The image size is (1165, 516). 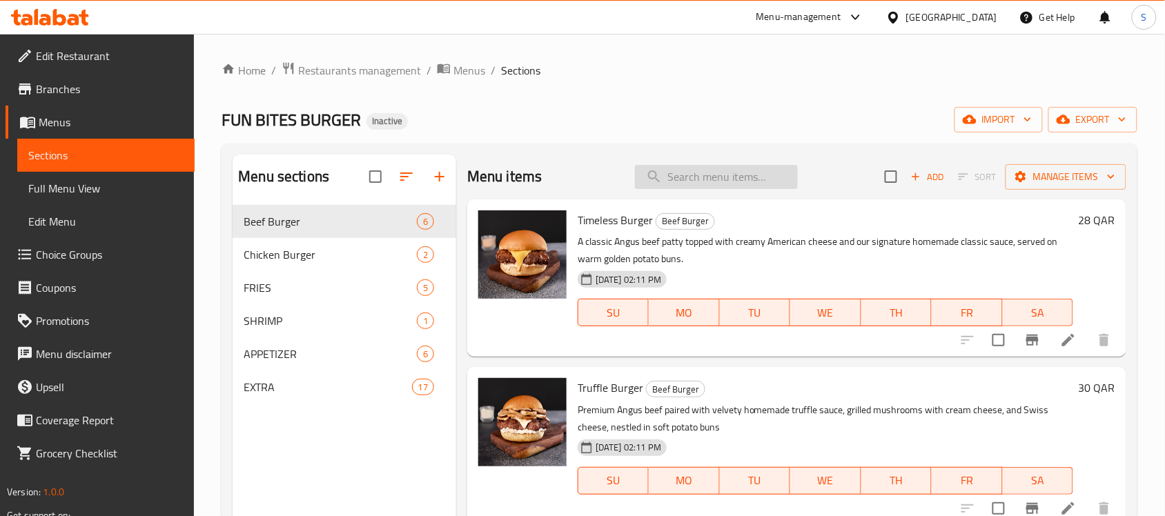 What do you see at coordinates (522, 422) in the screenshot?
I see `img: Truffle Burger` at bounding box center [522, 422].